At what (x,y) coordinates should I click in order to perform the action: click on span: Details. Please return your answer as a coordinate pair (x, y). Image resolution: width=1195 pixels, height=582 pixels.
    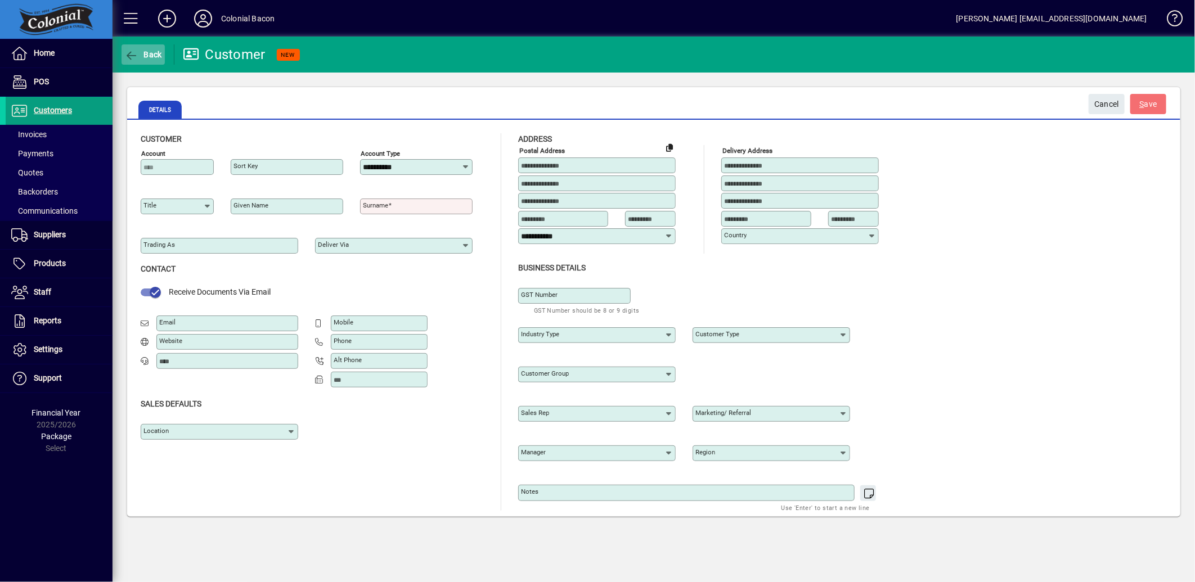
    Looking at the image, I should click on (160, 110).